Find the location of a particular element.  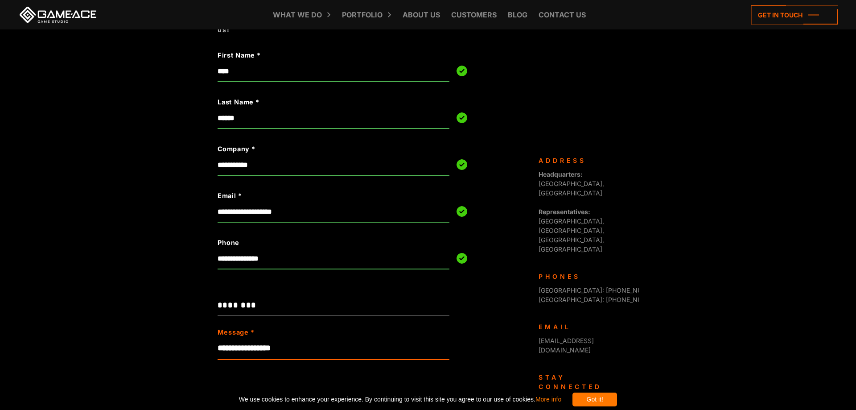

div: Got it! is located at coordinates (595, 399).